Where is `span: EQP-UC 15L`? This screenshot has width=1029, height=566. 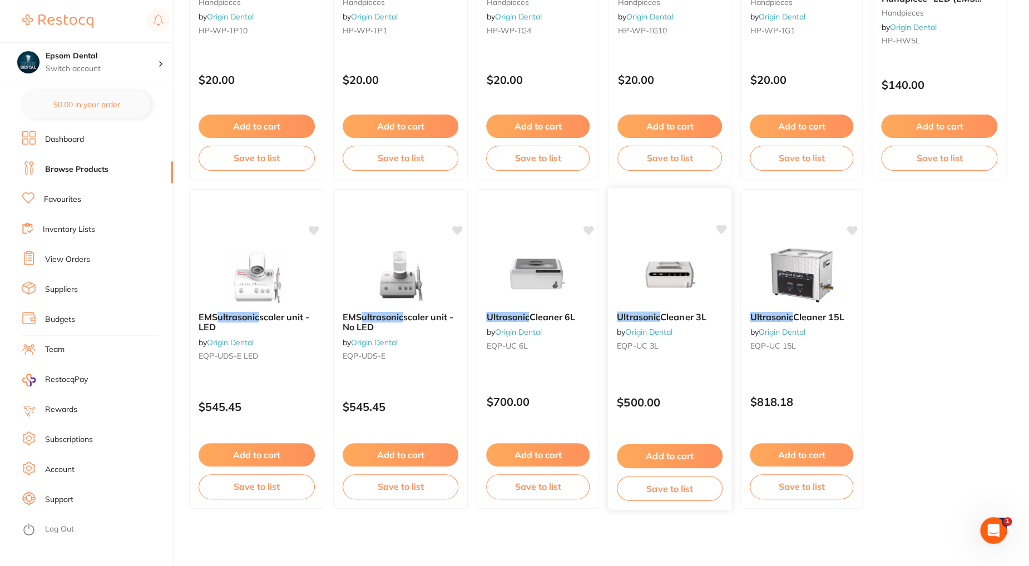 span: EQP-UC 15L is located at coordinates (773, 346).